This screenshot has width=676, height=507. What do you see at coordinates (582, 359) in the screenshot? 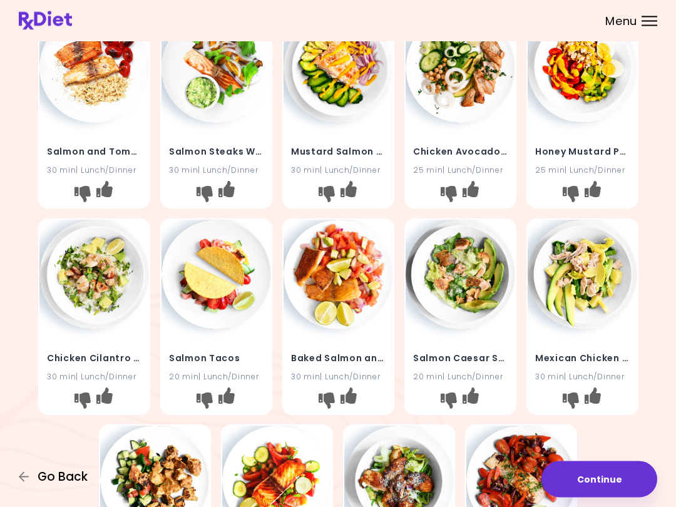
I see `h4: Mexican Chicken Salad` at bounding box center [582, 359].